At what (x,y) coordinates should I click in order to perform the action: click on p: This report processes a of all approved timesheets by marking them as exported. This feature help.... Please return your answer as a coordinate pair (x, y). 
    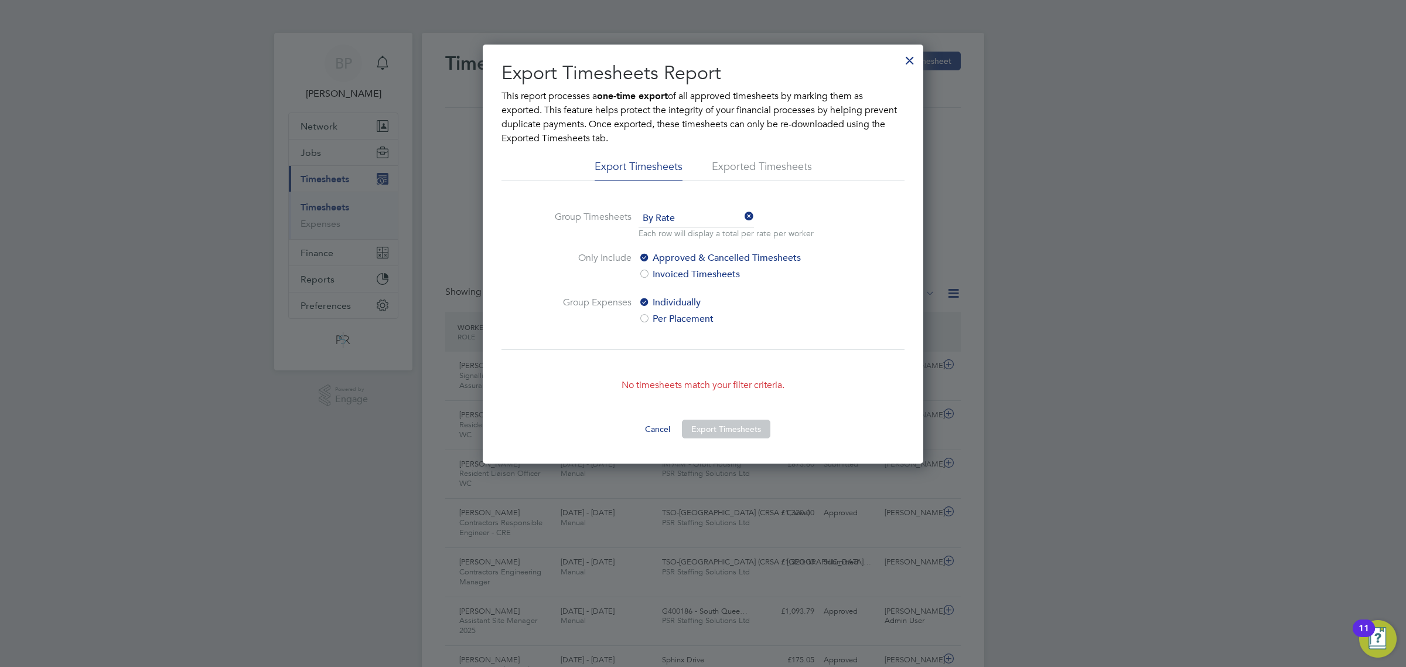
    Looking at the image, I should click on (703, 117).